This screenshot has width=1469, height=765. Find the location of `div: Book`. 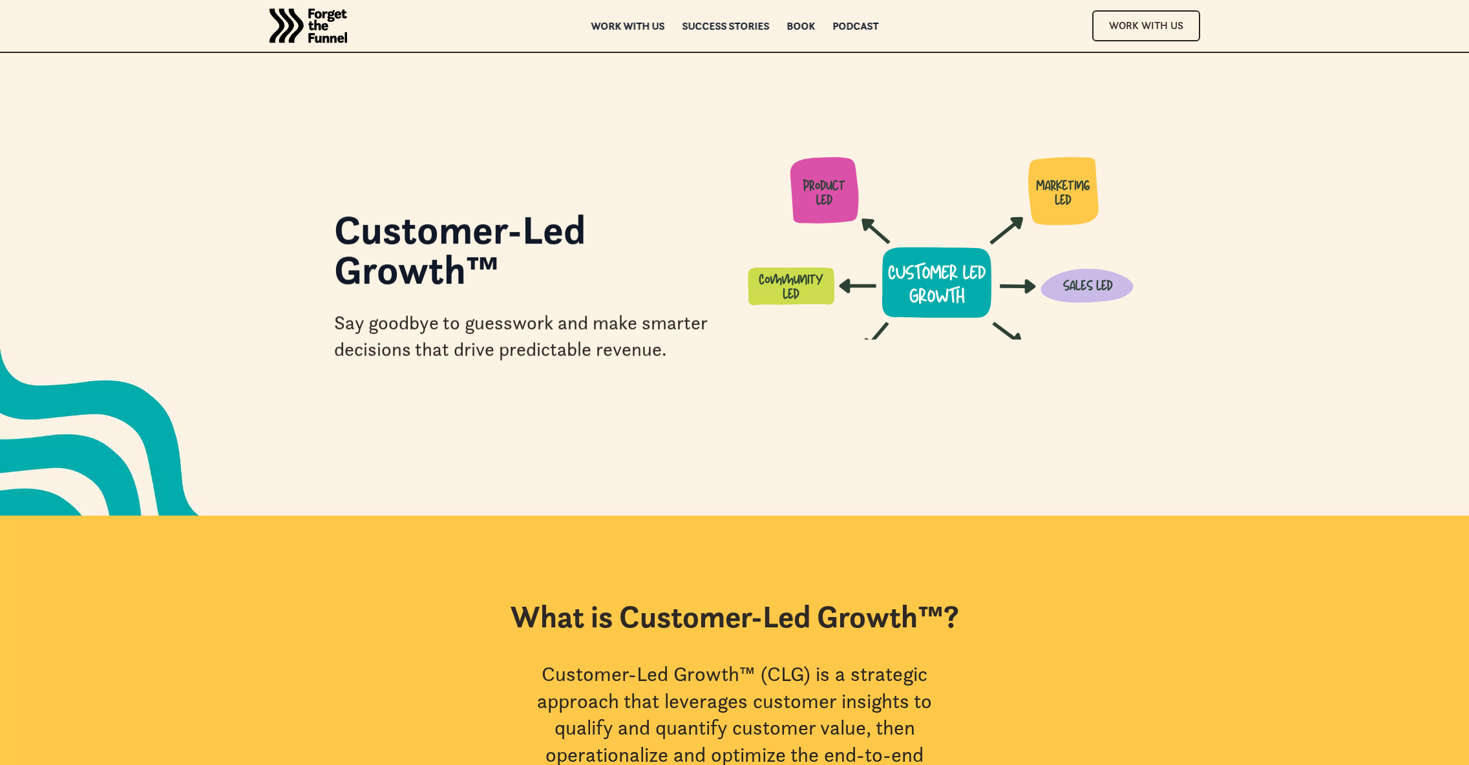

div: Book is located at coordinates (801, 26).